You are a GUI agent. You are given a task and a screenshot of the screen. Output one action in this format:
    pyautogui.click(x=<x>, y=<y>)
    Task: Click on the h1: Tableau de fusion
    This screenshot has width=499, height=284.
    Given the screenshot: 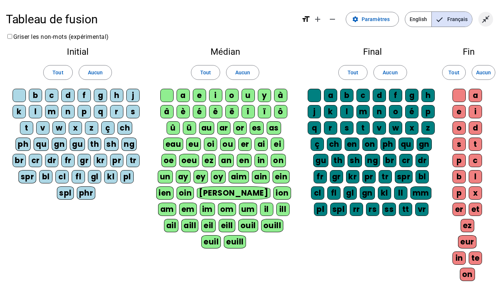 What is the action you would take?
    pyautogui.click(x=151, y=19)
    